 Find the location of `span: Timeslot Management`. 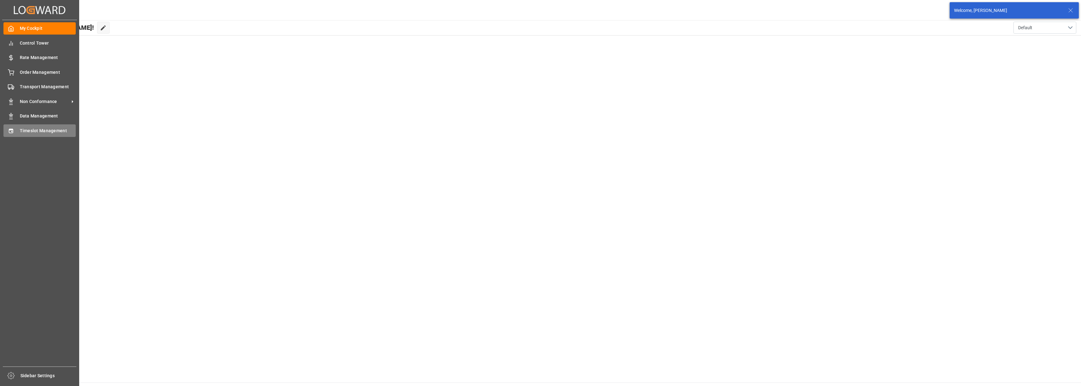

span: Timeslot Management is located at coordinates (48, 131).